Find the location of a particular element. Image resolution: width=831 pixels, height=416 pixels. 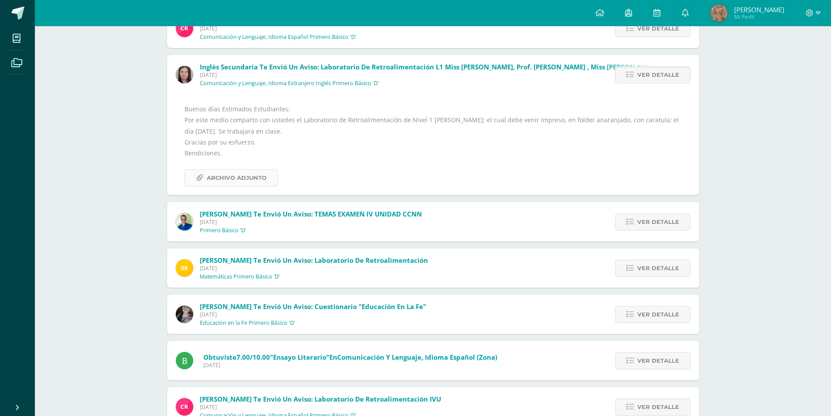

p: Matemáticas Primero Básico 'D' is located at coordinates (240, 277).